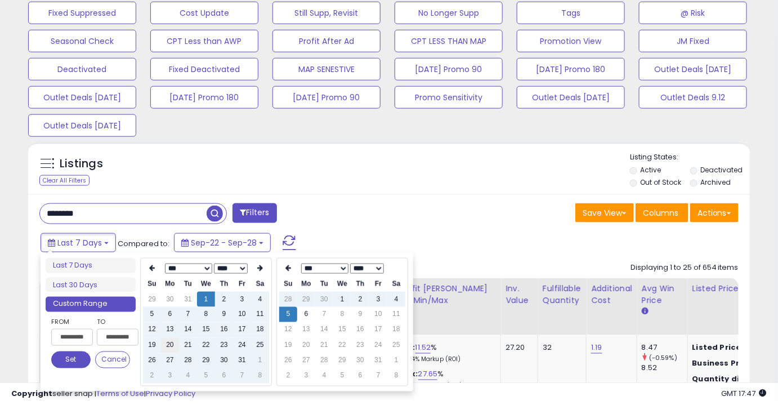 The image size is (778, 405). I want to click on li: Last 30 Days, so click(91, 285).